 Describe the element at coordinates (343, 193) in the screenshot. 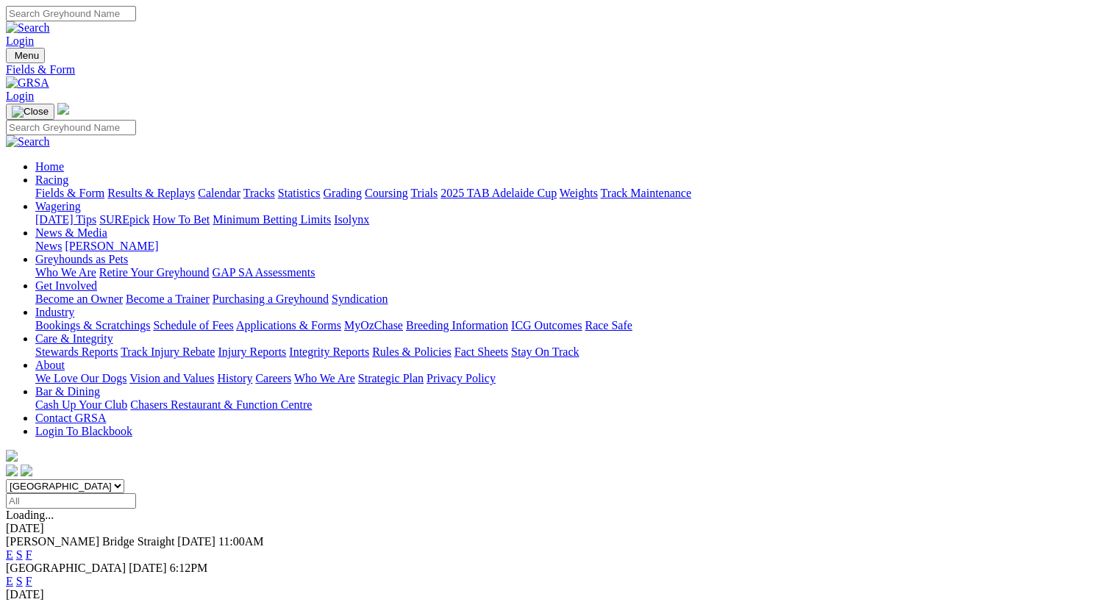

I see `a: Grading` at that location.